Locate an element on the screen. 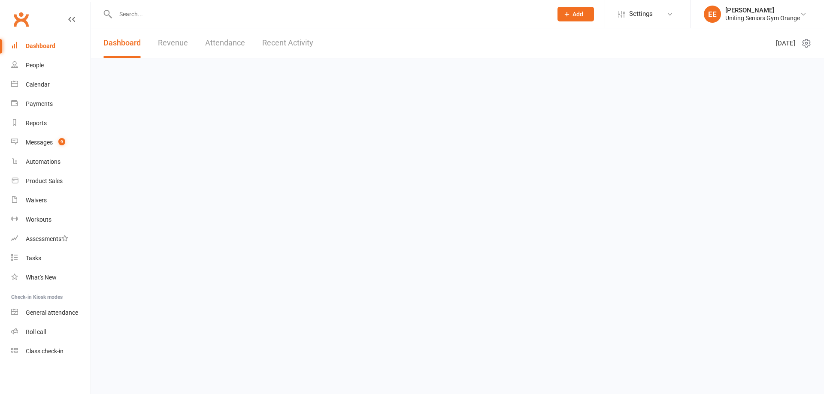 The height and width of the screenshot is (394, 824). a: Clubworx is located at coordinates (21, 19).